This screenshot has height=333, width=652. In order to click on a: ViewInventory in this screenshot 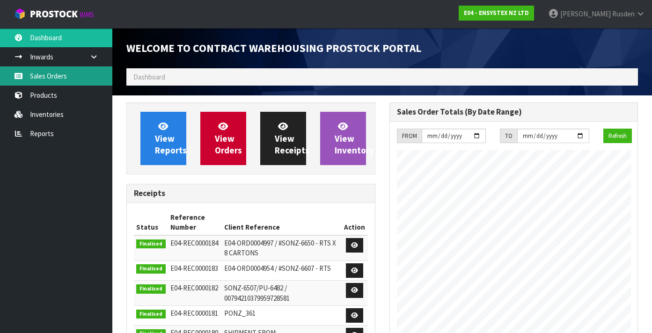, I will do `click(343, 138)`.